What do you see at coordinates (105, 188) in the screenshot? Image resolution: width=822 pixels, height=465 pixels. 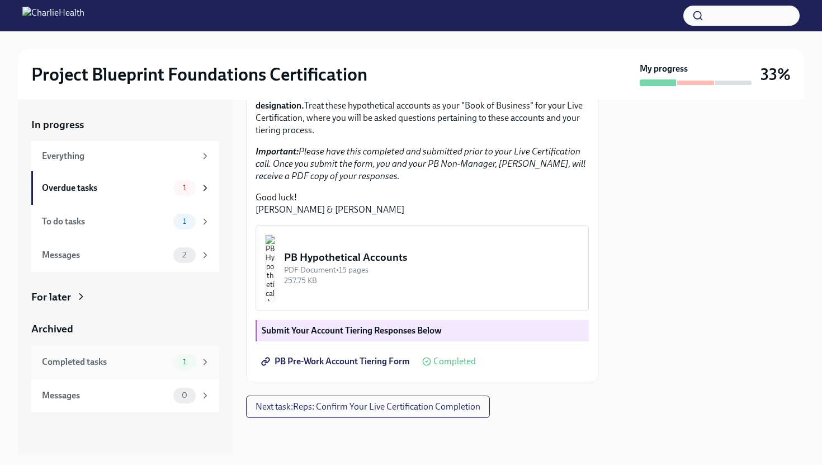 I see `div: Overdue tasks` at bounding box center [105, 188].